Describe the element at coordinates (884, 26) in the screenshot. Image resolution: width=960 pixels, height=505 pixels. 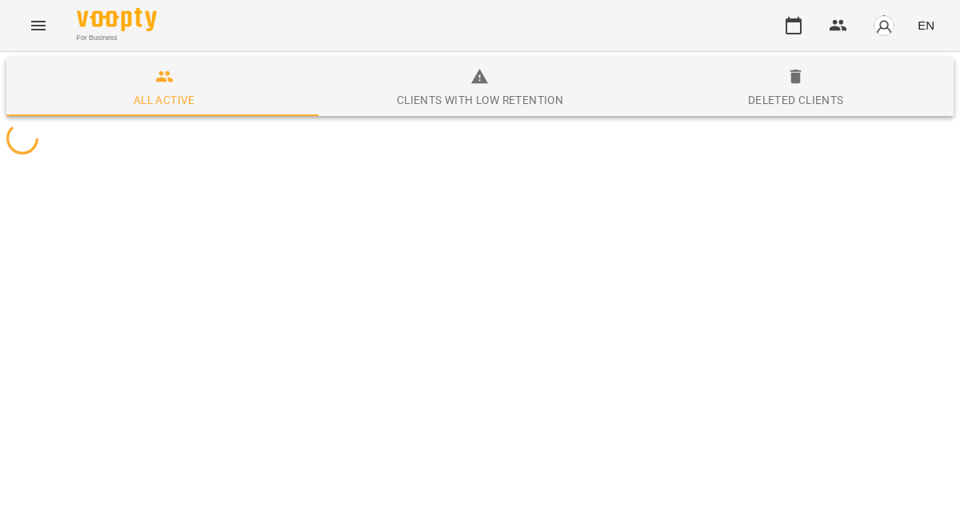
I see `img: avatar_s.png` at that location.